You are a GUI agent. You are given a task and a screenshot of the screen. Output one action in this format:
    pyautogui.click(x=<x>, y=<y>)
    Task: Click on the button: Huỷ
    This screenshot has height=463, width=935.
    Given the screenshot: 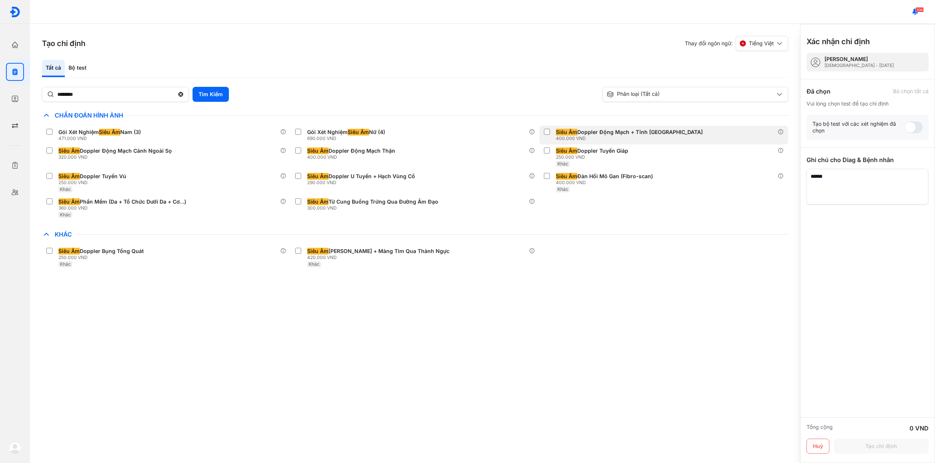 What is the action you would take?
    pyautogui.click(x=818, y=446)
    